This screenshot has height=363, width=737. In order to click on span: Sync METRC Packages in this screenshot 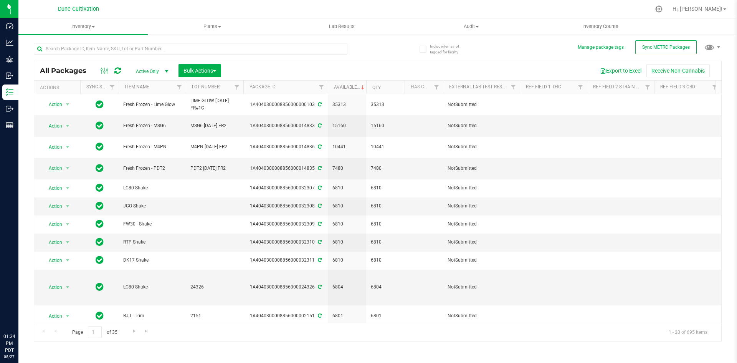, I will do `click(666, 47)`.